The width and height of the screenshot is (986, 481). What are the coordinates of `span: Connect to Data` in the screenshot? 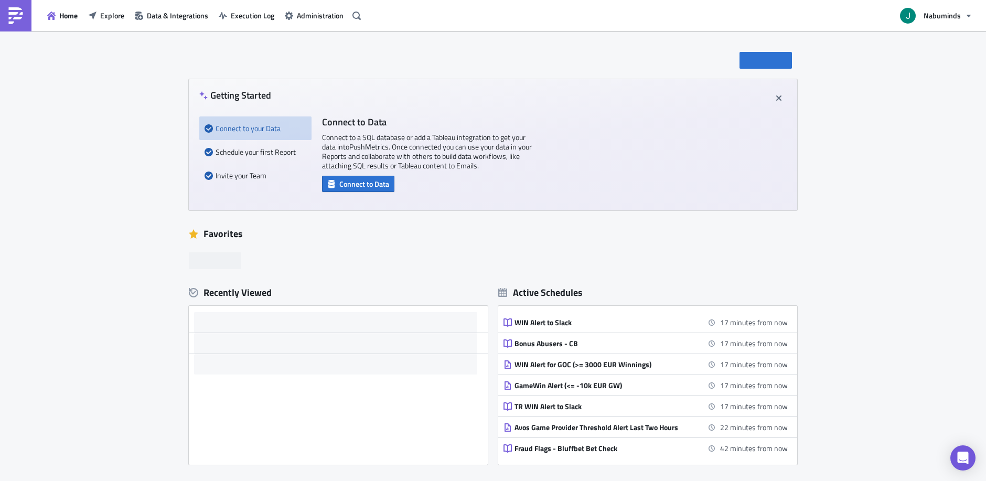 It's located at (364, 184).